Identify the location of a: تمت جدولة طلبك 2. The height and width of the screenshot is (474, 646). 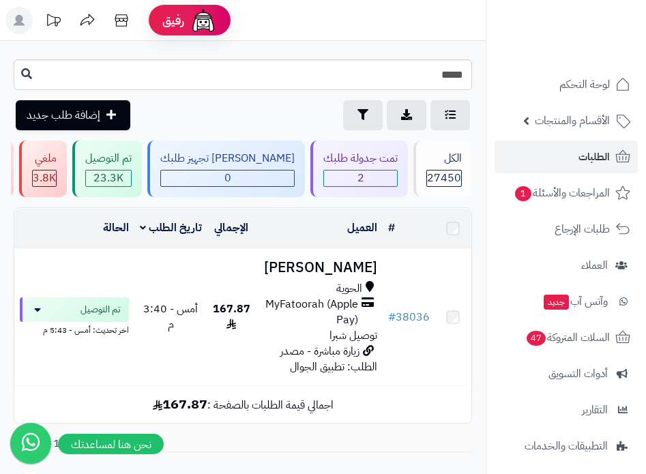
(359, 169).